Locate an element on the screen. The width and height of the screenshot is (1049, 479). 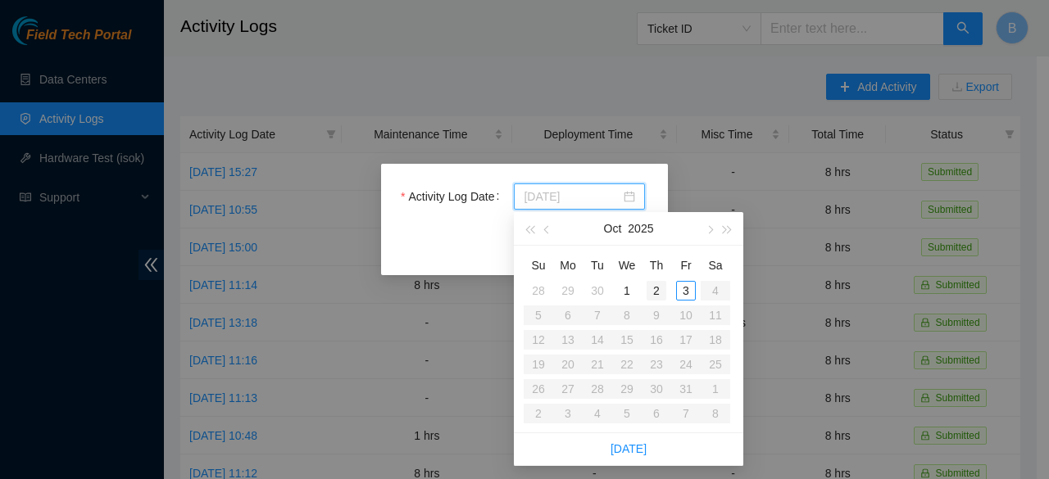
div: 2 is located at coordinates (657, 291).